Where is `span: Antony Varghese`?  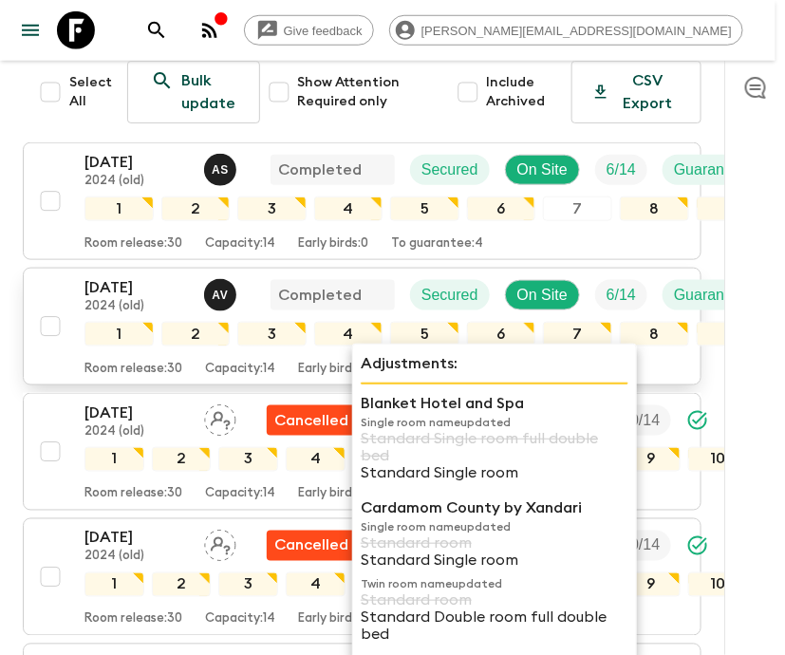
span: Antony Varghese is located at coordinates (222, 292).